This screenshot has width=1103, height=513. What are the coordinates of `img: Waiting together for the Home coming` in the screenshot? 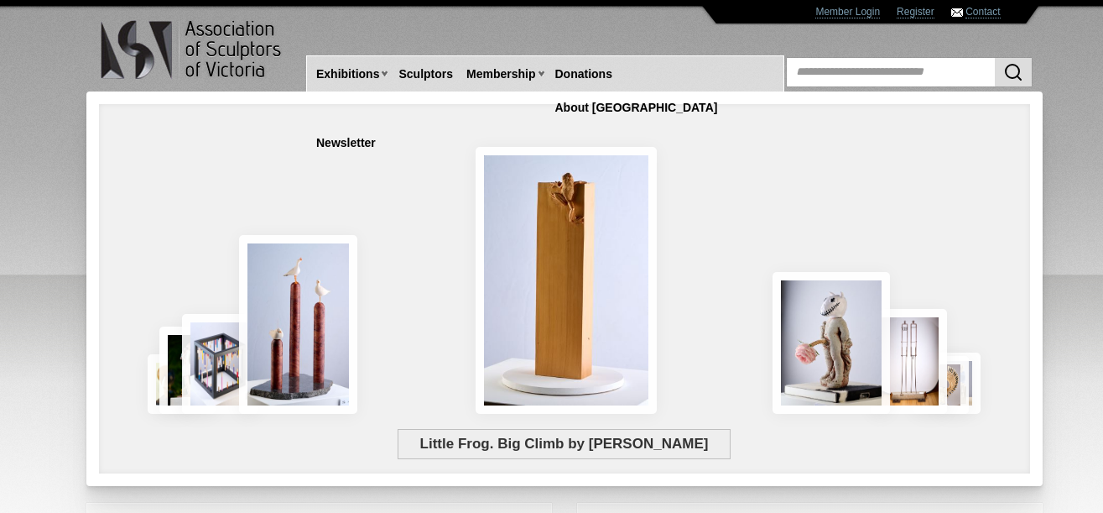 It's located at (959, 383).